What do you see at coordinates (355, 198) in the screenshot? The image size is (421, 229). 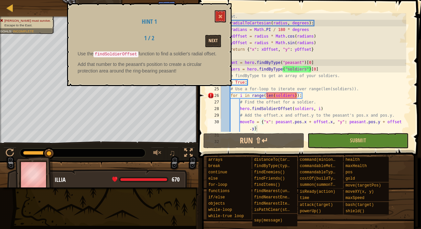 I see `span: maxSpeed` at bounding box center [355, 198].